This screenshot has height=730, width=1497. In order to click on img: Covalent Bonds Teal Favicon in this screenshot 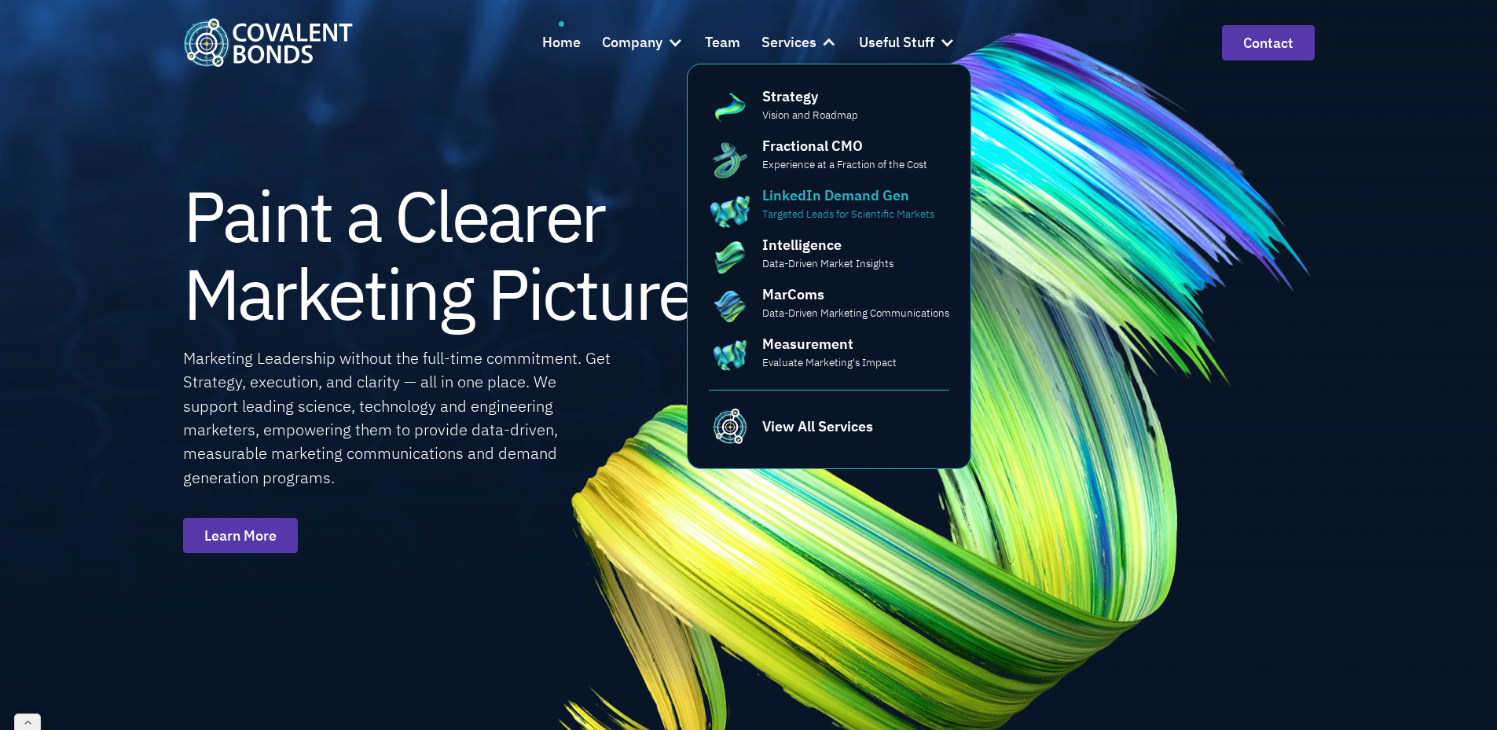, I will do `click(730, 426)`.